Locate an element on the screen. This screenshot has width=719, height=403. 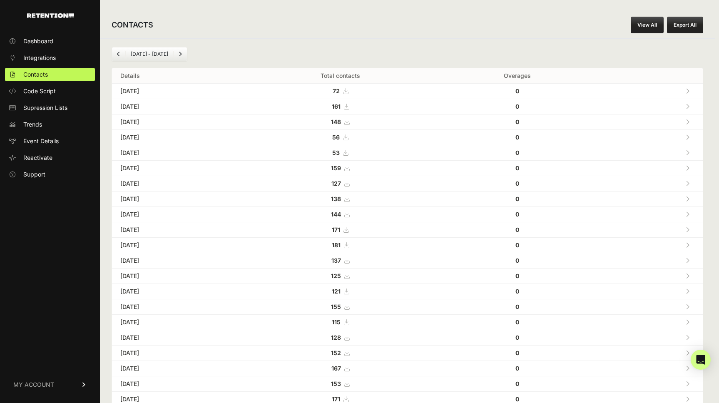
a: 148 is located at coordinates (340, 122).